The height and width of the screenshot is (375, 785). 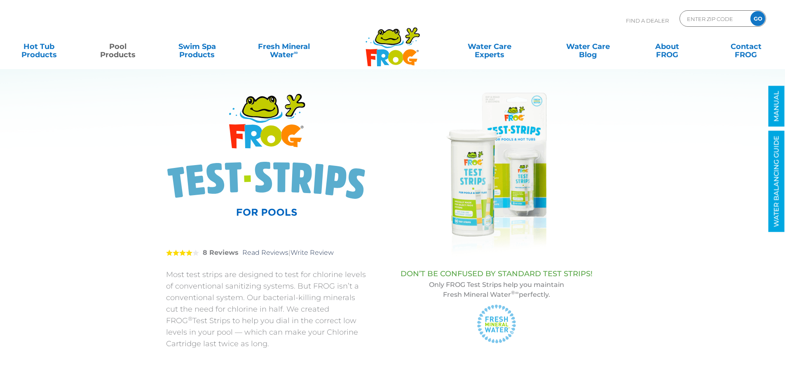 What do you see at coordinates (266, 155) in the screenshot?
I see `img: Product Logo` at bounding box center [266, 155].